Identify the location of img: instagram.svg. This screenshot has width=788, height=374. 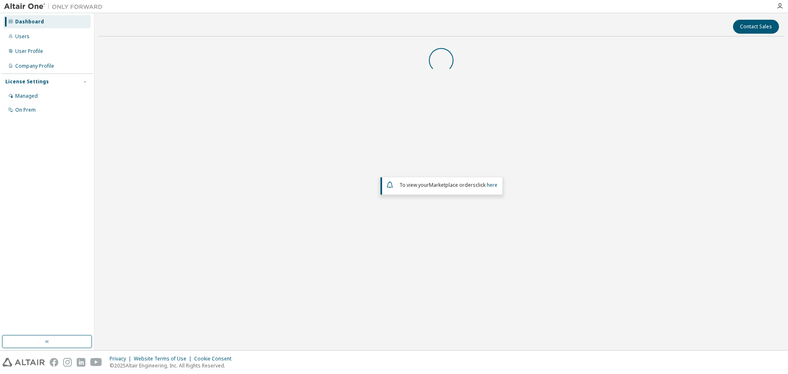
(67, 362).